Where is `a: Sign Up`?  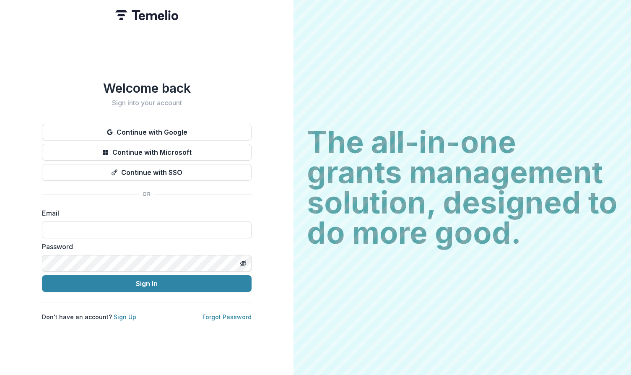 a: Sign Up is located at coordinates (125, 316).